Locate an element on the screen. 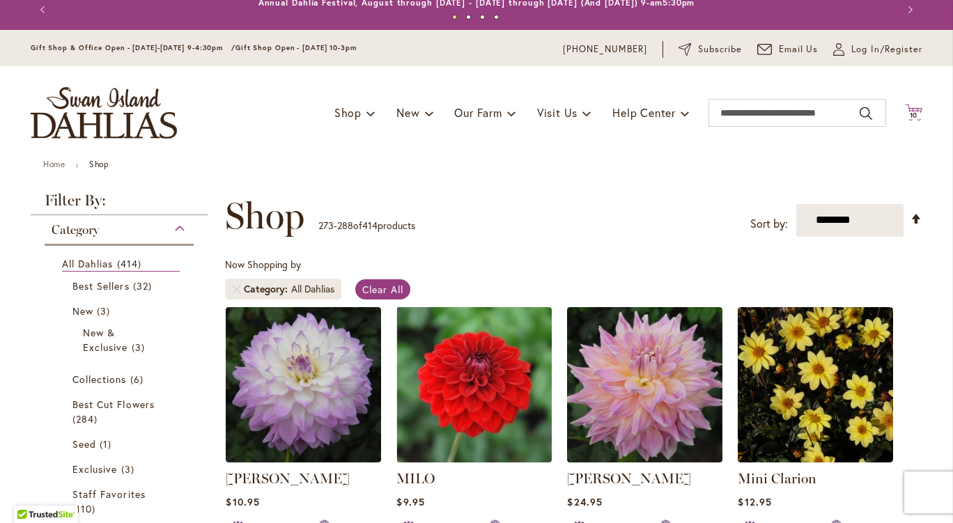  span: 288 is located at coordinates (345, 225).